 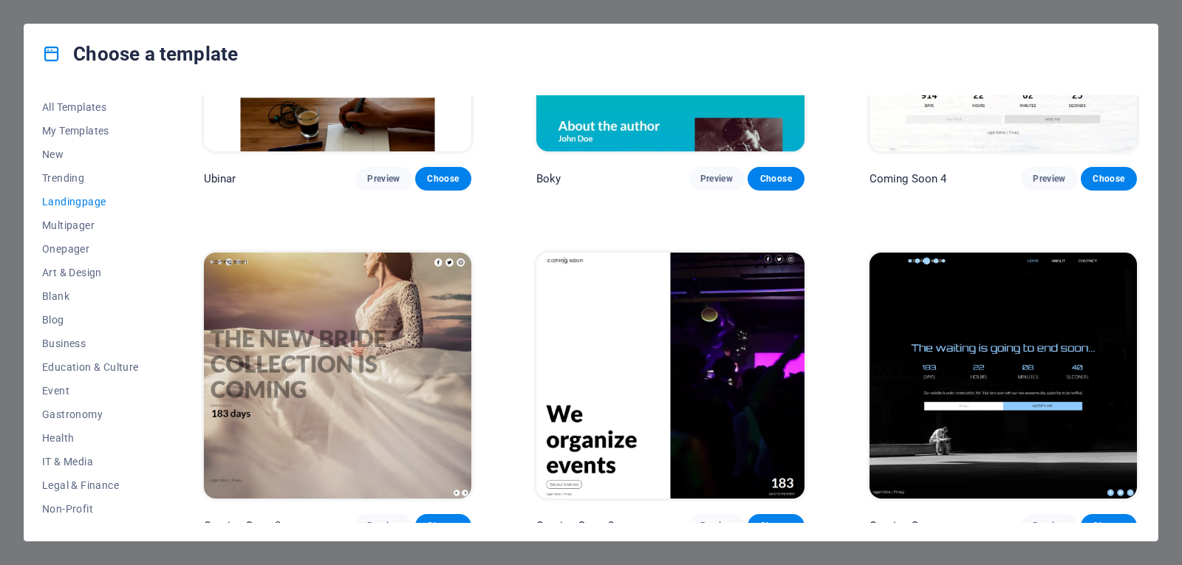 I want to click on span: Non-Profit, so click(x=90, y=509).